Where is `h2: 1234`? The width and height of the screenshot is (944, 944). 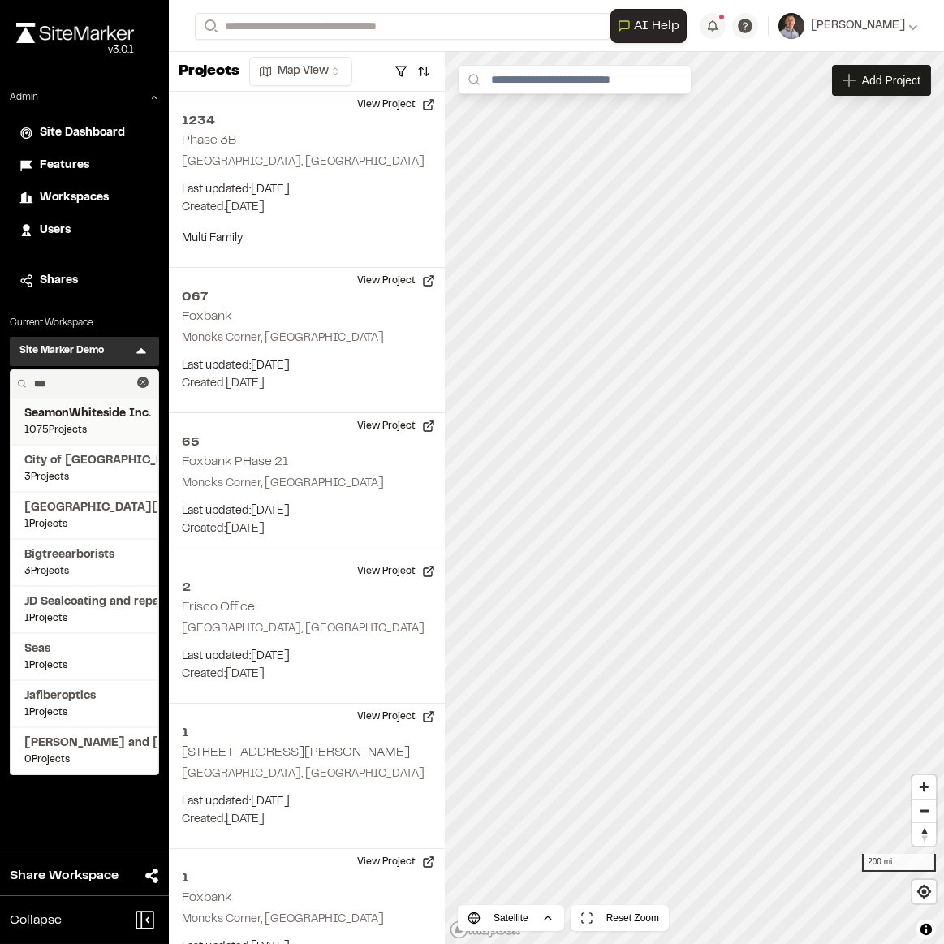
h2: 1234 is located at coordinates (307, 121).